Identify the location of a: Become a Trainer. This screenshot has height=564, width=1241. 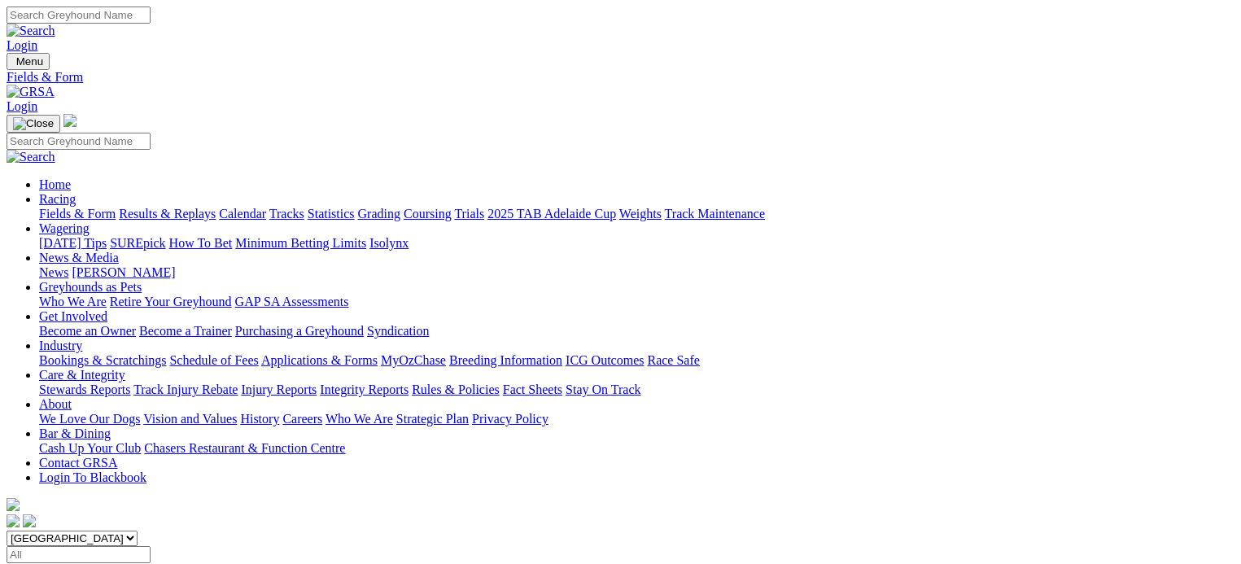
(186, 330).